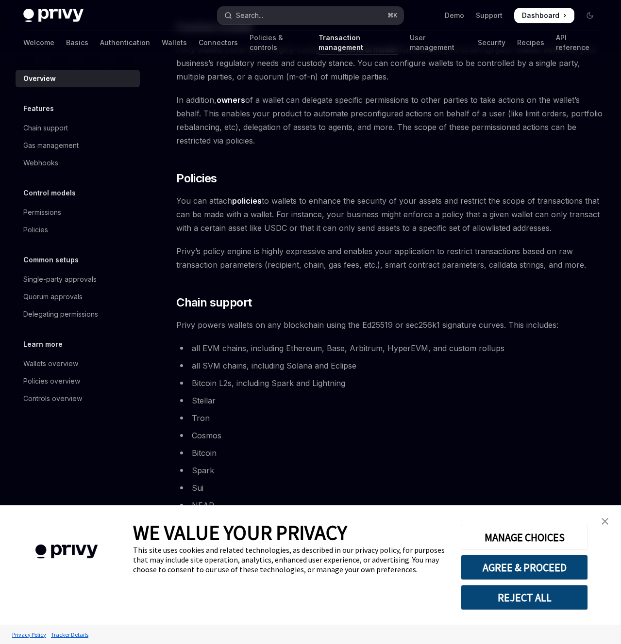 The width and height of the screenshot is (621, 644). What do you see at coordinates (489, 16) in the screenshot?
I see `a: Support` at bounding box center [489, 16].